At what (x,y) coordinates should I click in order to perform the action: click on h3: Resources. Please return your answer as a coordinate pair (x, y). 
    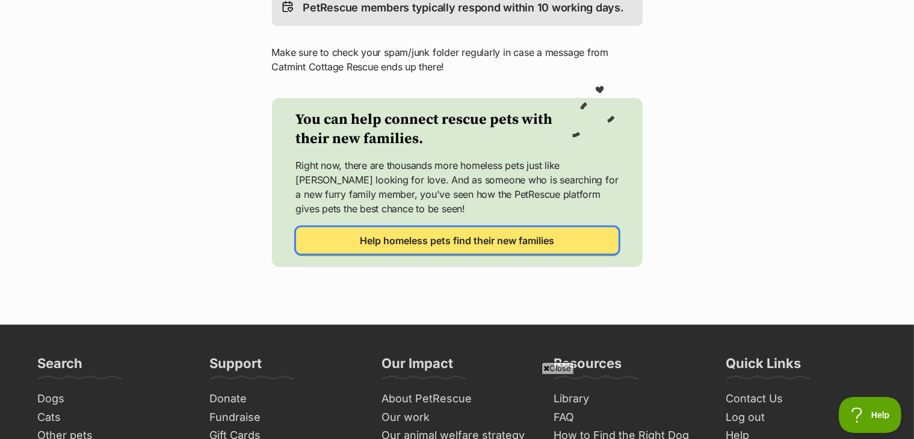
    Looking at the image, I should click on (588, 367).